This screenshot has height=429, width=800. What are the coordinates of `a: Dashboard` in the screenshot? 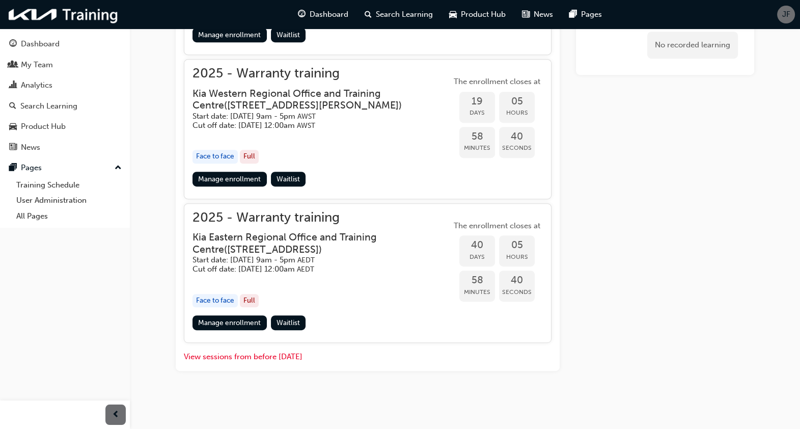 It's located at (65, 44).